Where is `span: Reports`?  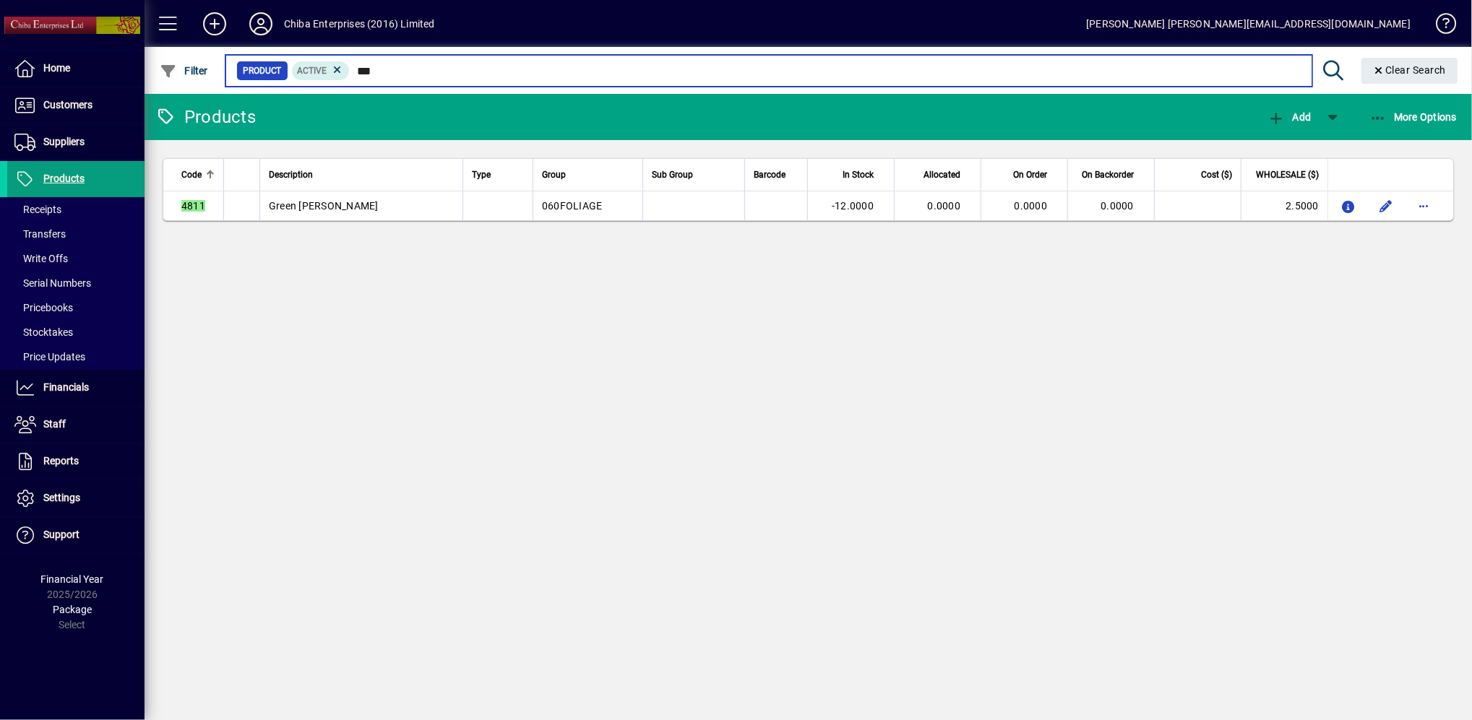
span: Reports is located at coordinates (61, 461).